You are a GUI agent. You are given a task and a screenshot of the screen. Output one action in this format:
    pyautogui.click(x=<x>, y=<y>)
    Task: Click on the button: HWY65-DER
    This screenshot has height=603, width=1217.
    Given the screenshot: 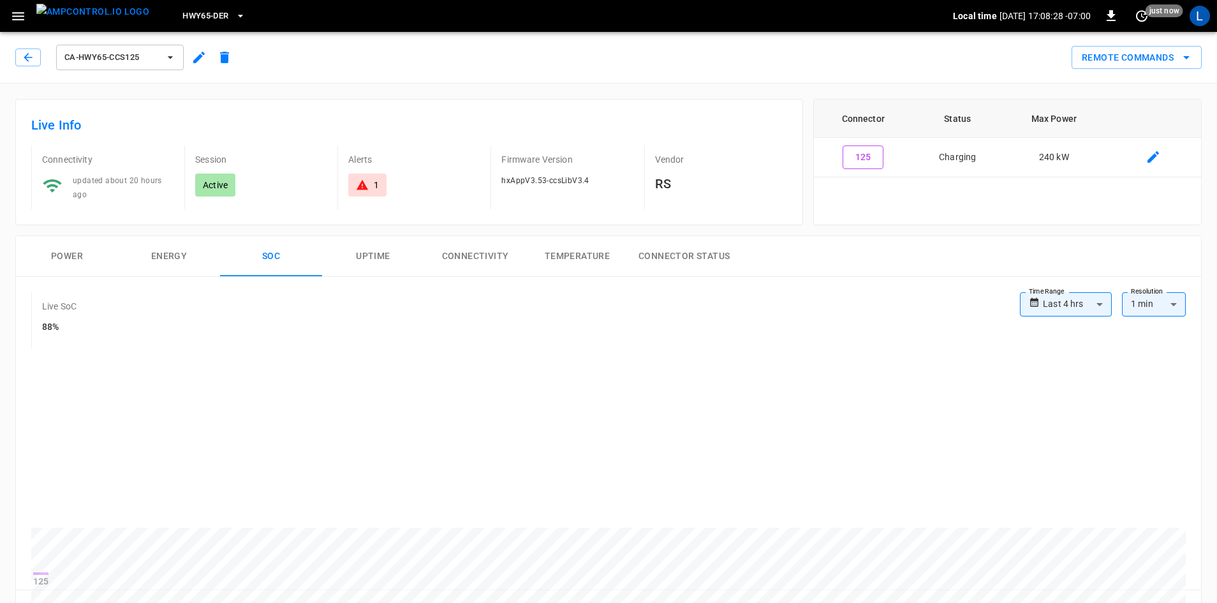 What is the action you would take?
    pyautogui.click(x=214, y=16)
    